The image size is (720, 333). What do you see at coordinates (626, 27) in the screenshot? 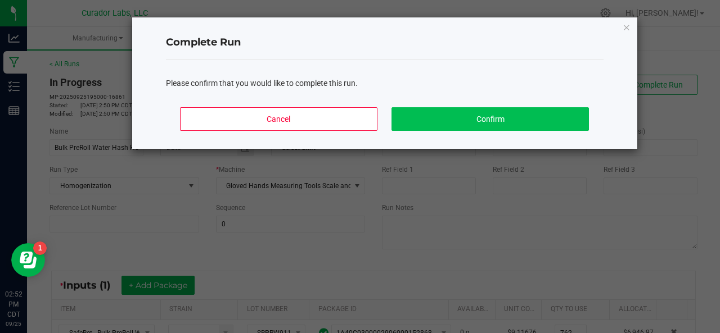
I see `button: Close` at bounding box center [626, 27].